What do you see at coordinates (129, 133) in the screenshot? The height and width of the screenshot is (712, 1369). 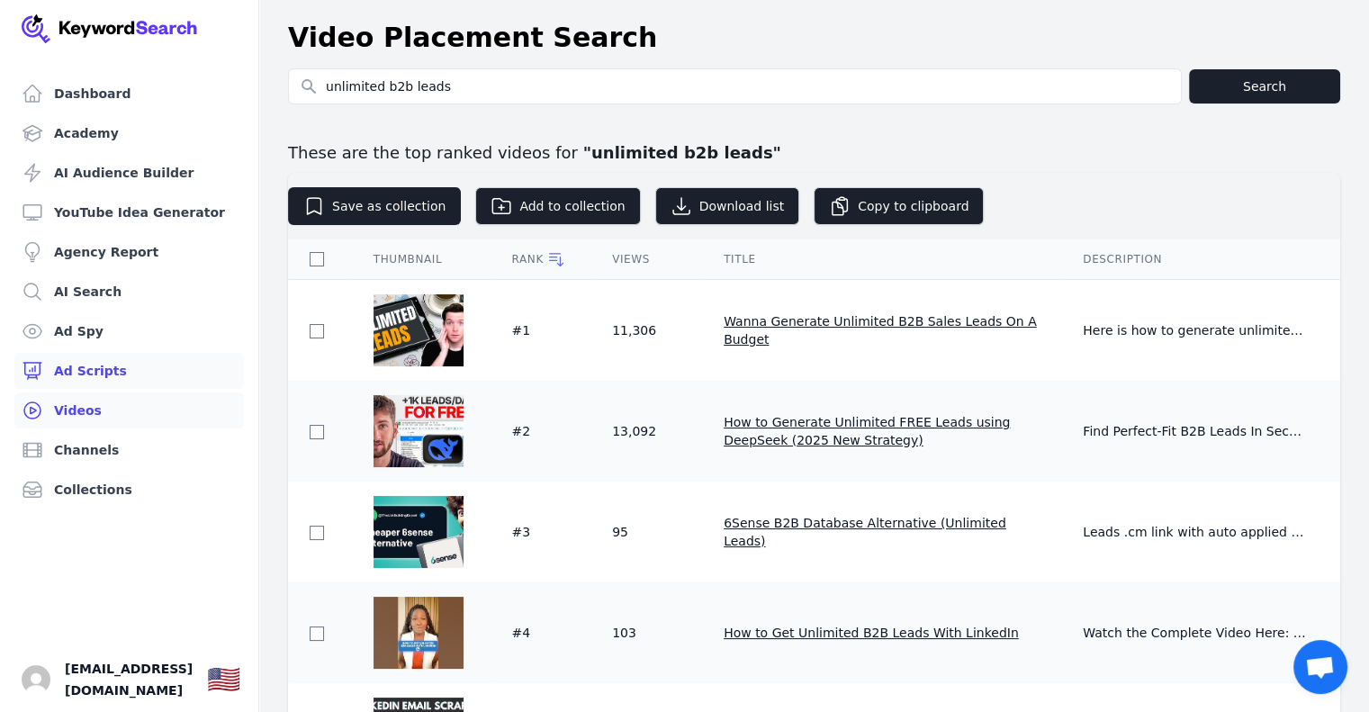 I see `a: Academy` at bounding box center [129, 133].